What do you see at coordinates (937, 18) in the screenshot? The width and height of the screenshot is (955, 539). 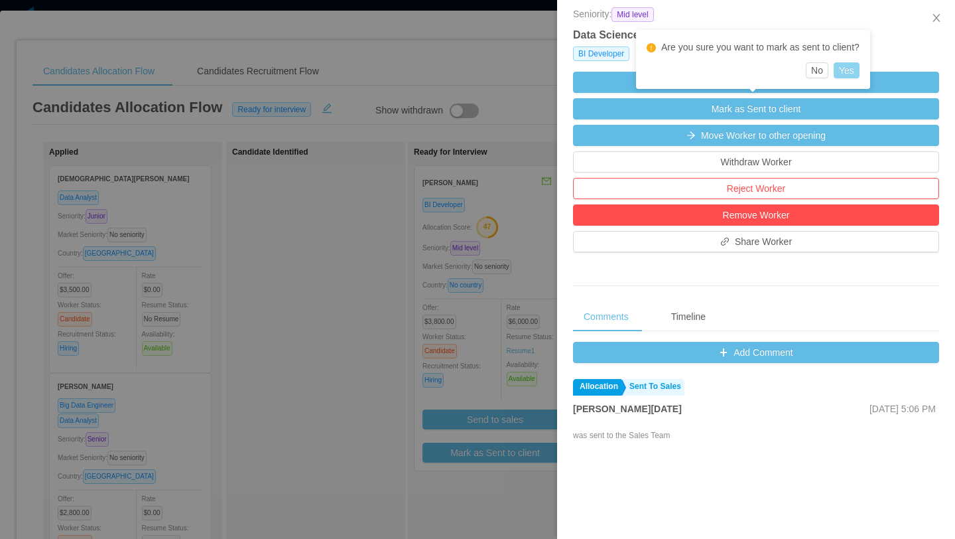 I see `i: icon: close` at bounding box center [937, 18].